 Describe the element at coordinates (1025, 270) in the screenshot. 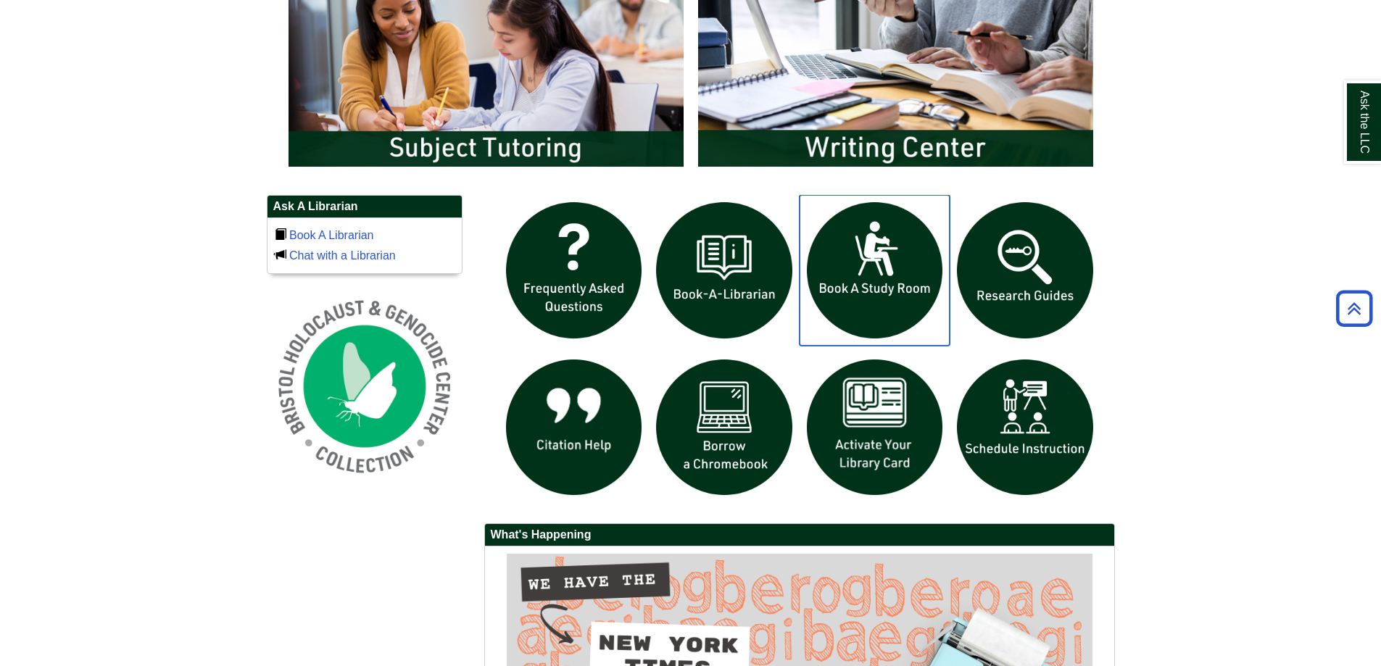

I see `img: Research Guides icon links to research guides web page` at that location.